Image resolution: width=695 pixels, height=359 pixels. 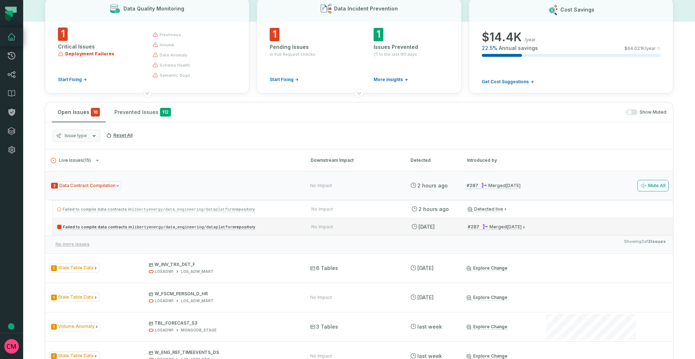 I want to click on div: MONGODB_STAGE, so click(x=199, y=330).